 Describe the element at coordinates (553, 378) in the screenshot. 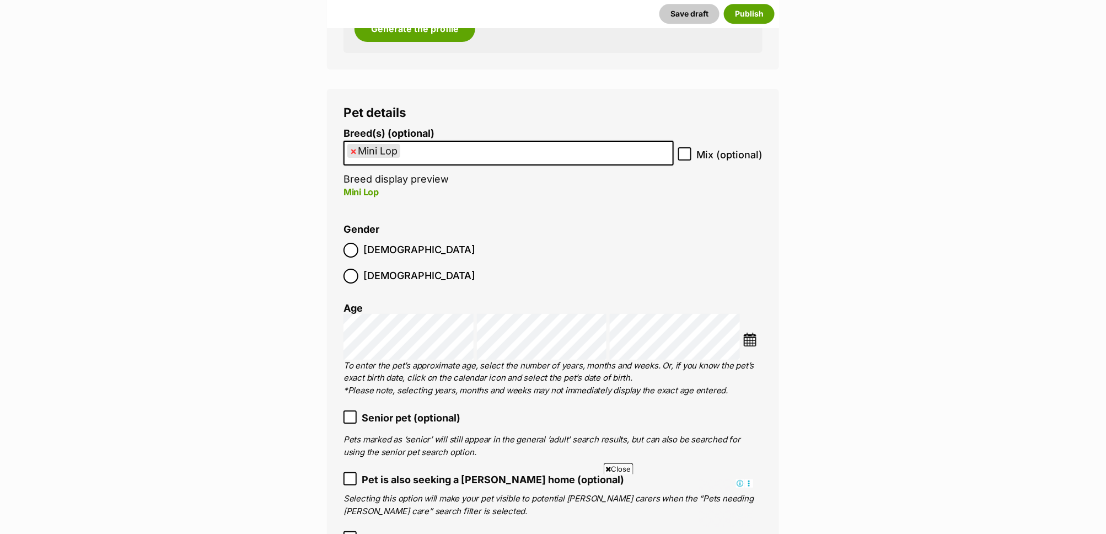

I see `p: To enter the pet’s approximate age, select the number of years, months and weeks. Or, if you know...` at that location.